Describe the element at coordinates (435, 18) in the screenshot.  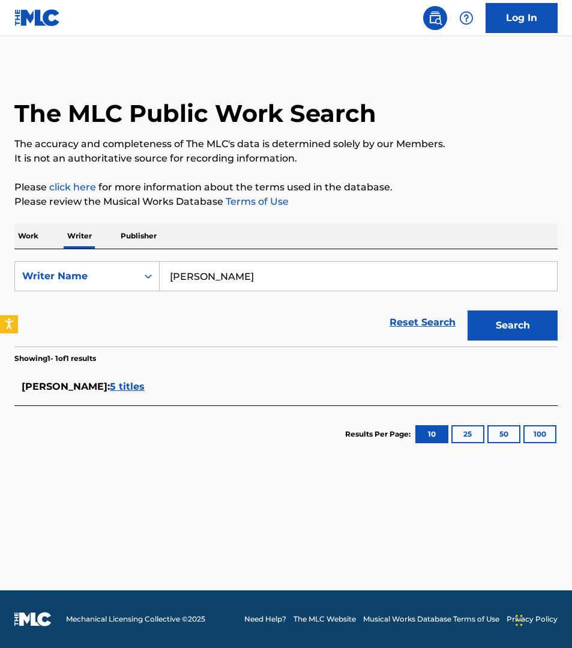
I see `img: search` at that location.